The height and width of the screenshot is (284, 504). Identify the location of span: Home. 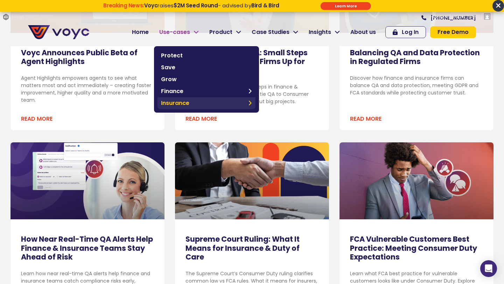
(140, 32).